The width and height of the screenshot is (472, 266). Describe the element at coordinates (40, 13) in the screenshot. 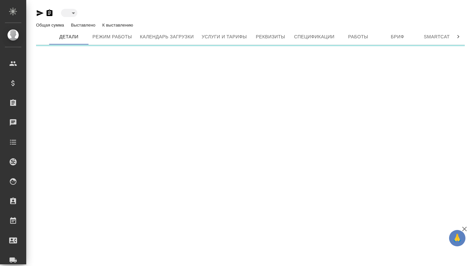

I see `button: Скопировать ссылку для ЯМессенджера` at that location.